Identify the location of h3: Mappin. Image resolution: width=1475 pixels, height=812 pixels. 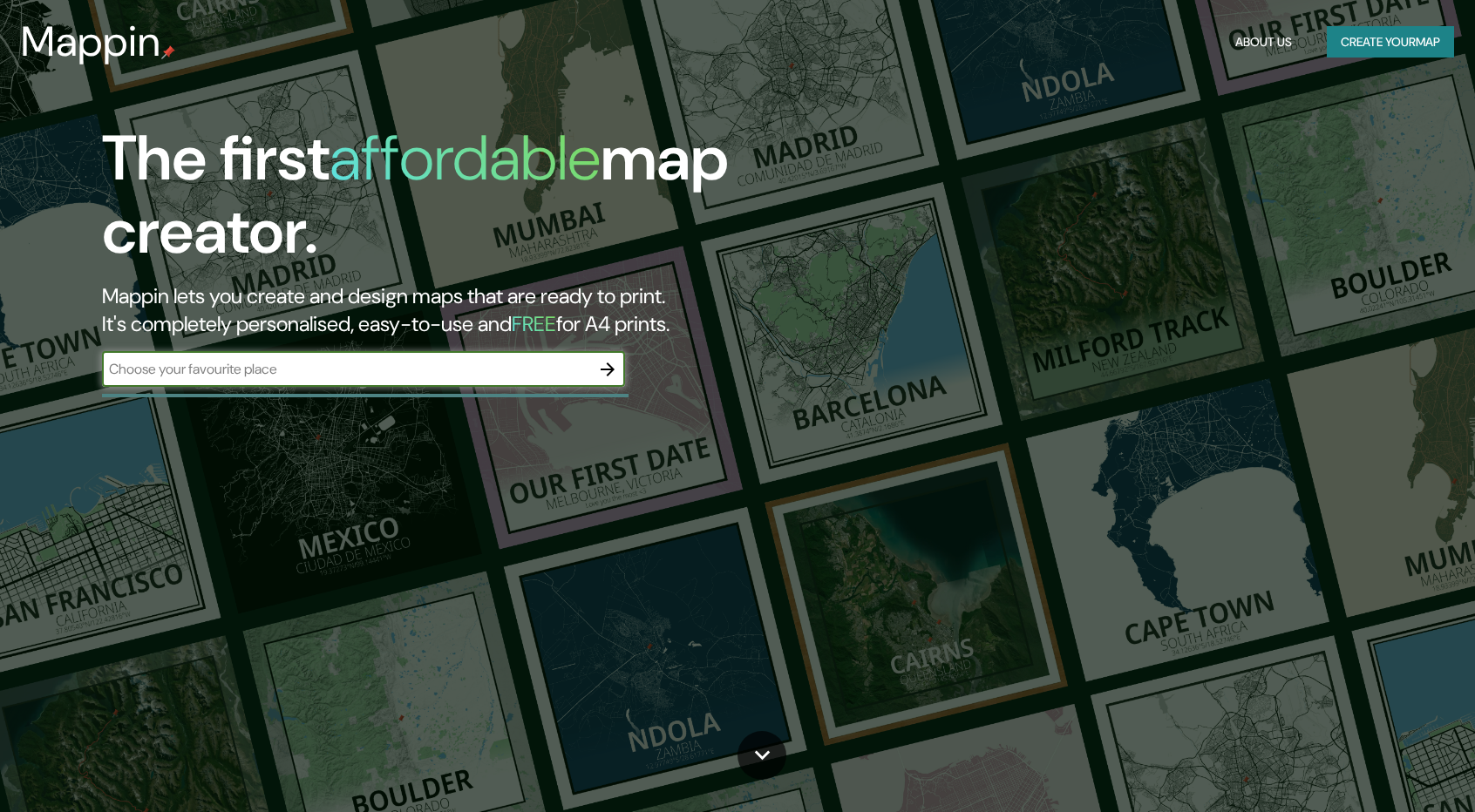
(91, 42).